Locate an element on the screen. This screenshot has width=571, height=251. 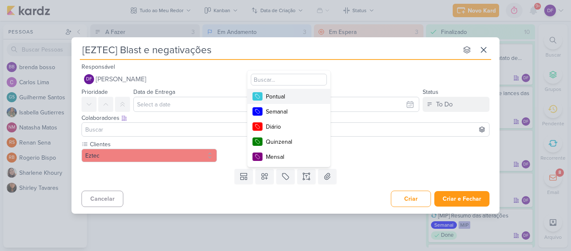
button: Semanal is located at coordinates (289, 111).